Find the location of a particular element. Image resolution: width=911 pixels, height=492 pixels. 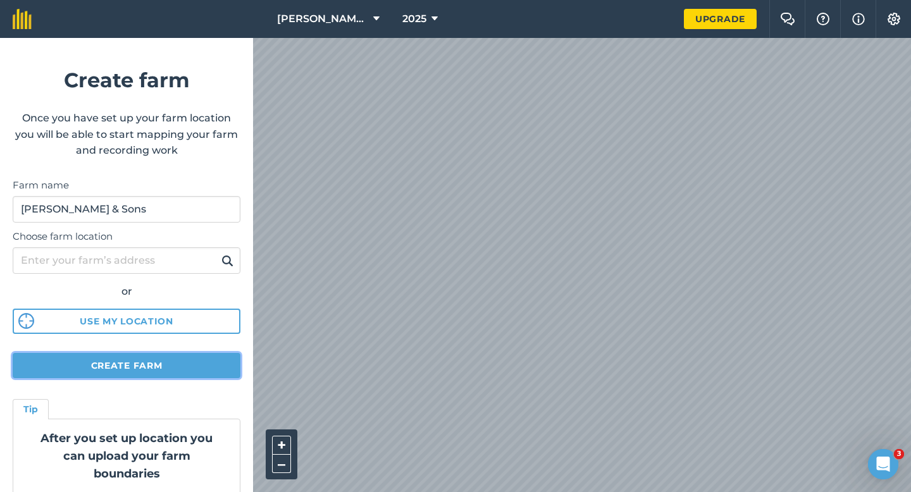

input: Enter your farm’s address is located at coordinates (126, 261).